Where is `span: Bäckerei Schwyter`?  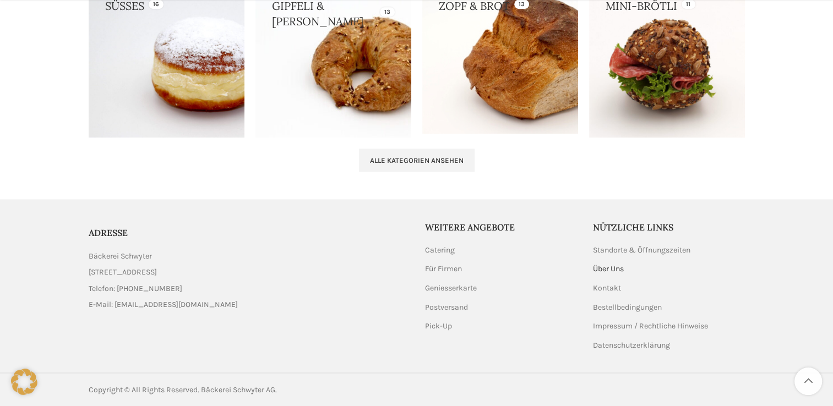 span: Bäckerei Schwyter is located at coordinates (120, 257).